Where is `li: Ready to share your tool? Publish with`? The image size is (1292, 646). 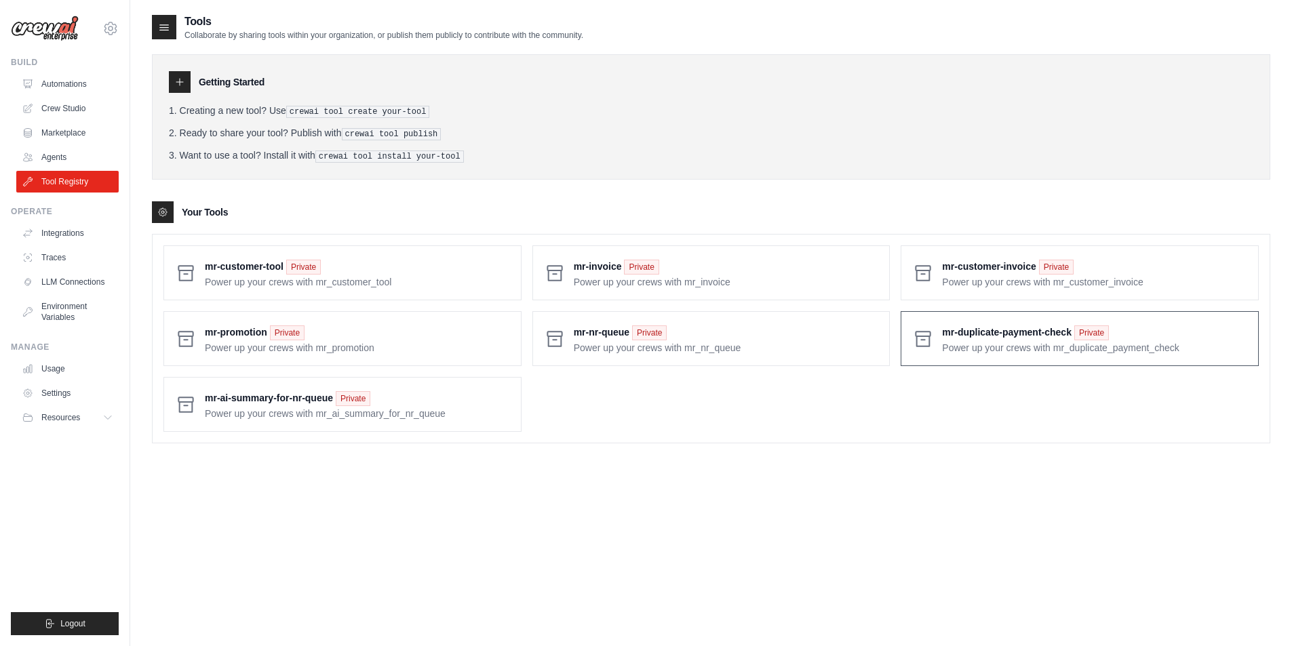
li: Ready to share your tool? Publish with is located at coordinates (711, 133).